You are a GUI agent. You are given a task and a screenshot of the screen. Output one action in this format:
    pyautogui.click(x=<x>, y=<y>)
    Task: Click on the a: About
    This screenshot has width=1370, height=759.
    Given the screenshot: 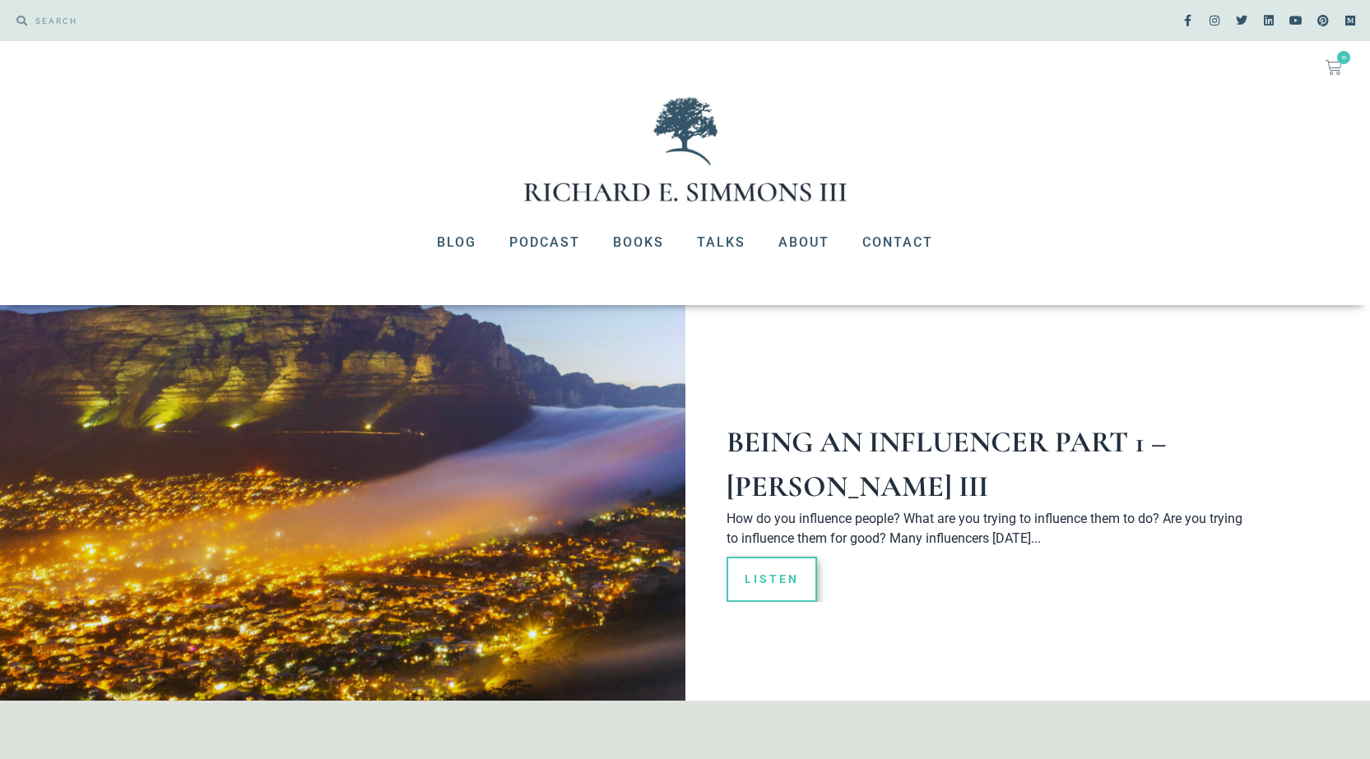 What is the action you would take?
    pyautogui.click(x=804, y=243)
    